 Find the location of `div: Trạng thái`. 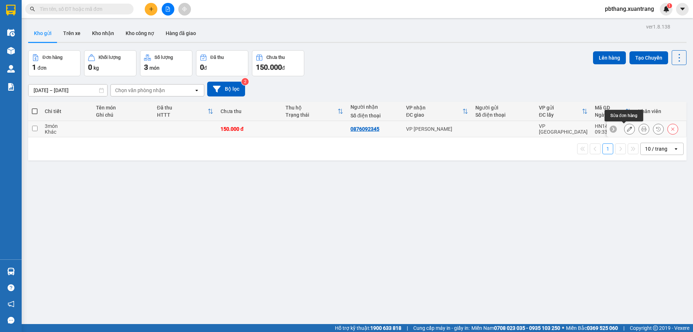

div: Trạng thái is located at coordinates (312, 115).